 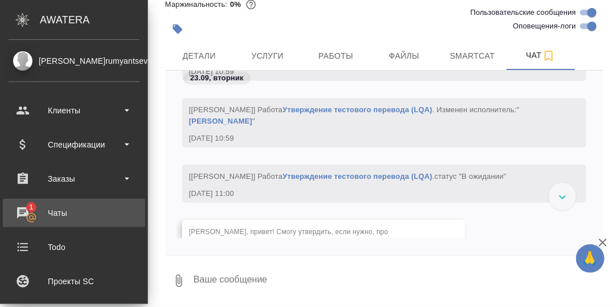 I want to click on a: 1Чаты, so click(x=74, y=213).